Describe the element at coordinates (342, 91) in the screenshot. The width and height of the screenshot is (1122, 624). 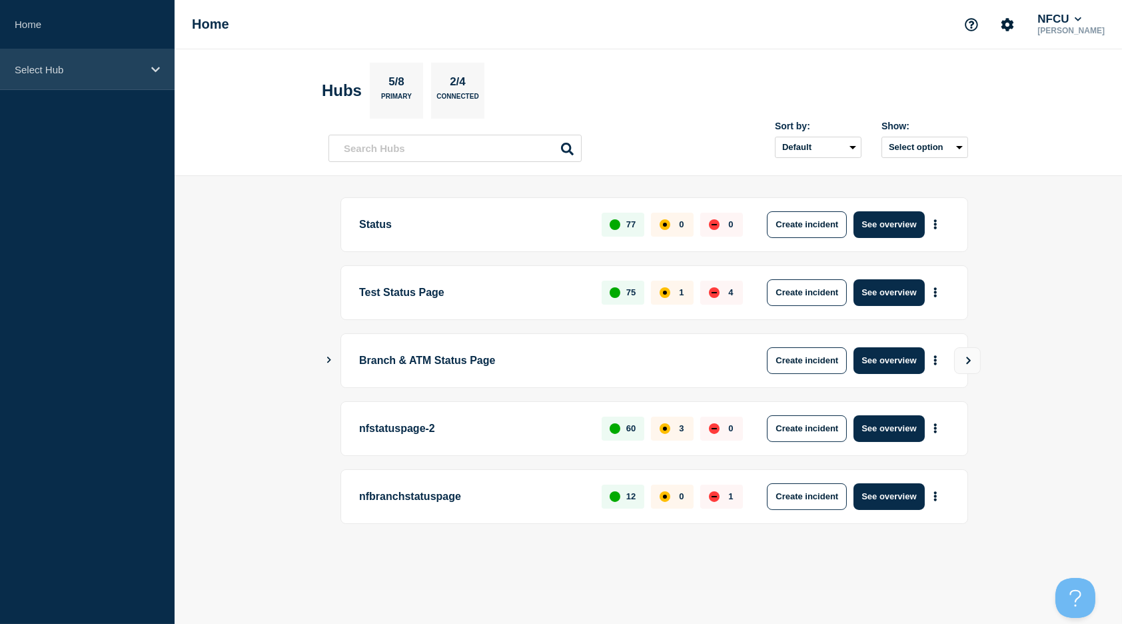
I see `h2: Hubs` at that location.